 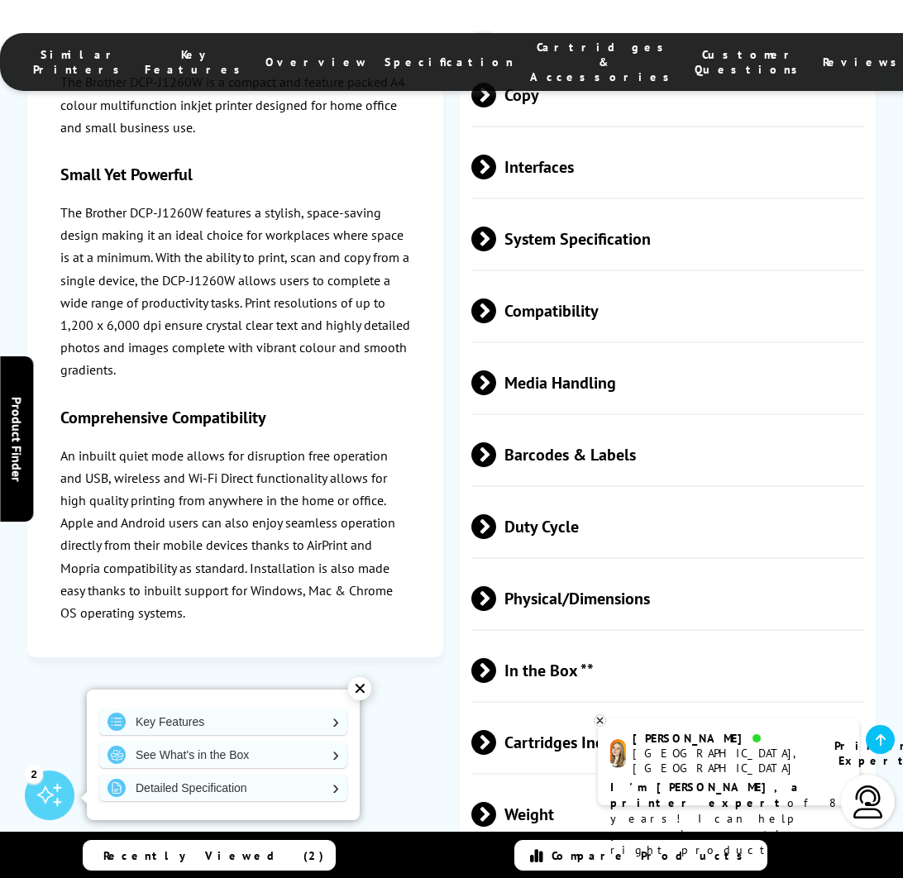 I want to click on a: Detailed Specification, so click(x=223, y=788).